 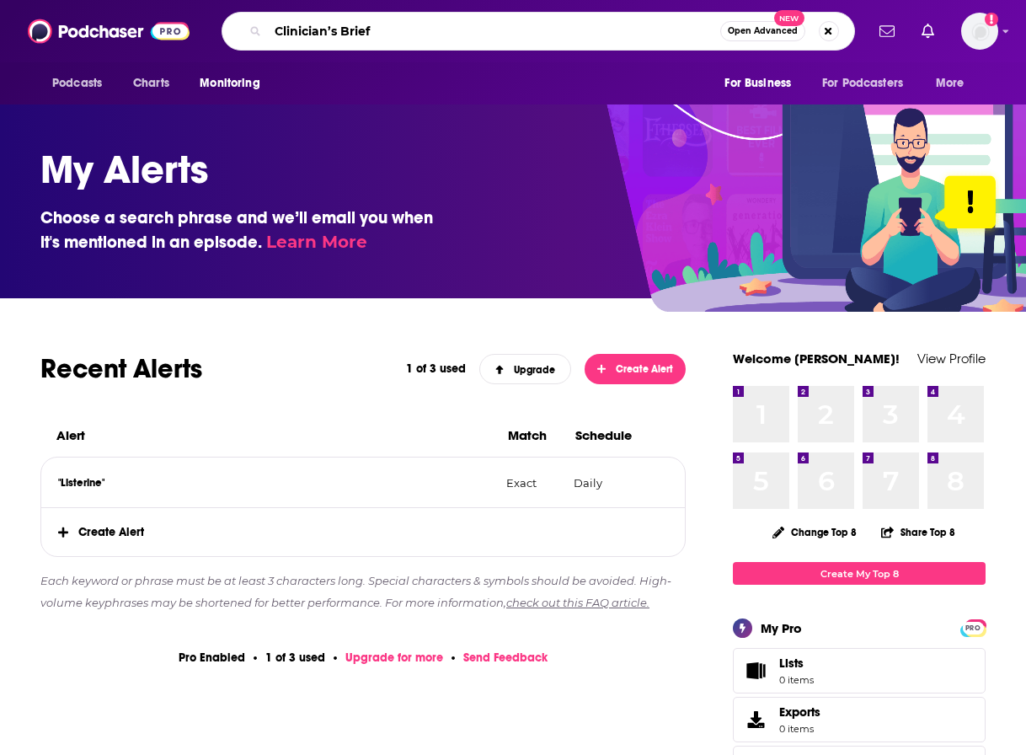 What do you see at coordinates (109, 31) in the screenshot?
I see `a: Podchaser - Follow, Share and Rate Podcasts` at bounding box center [109, 31].